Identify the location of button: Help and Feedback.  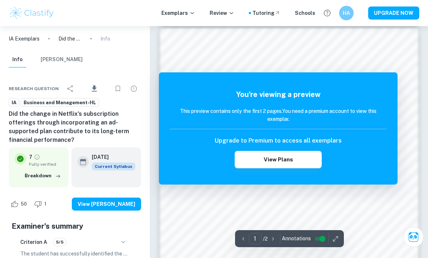
(327, 13).